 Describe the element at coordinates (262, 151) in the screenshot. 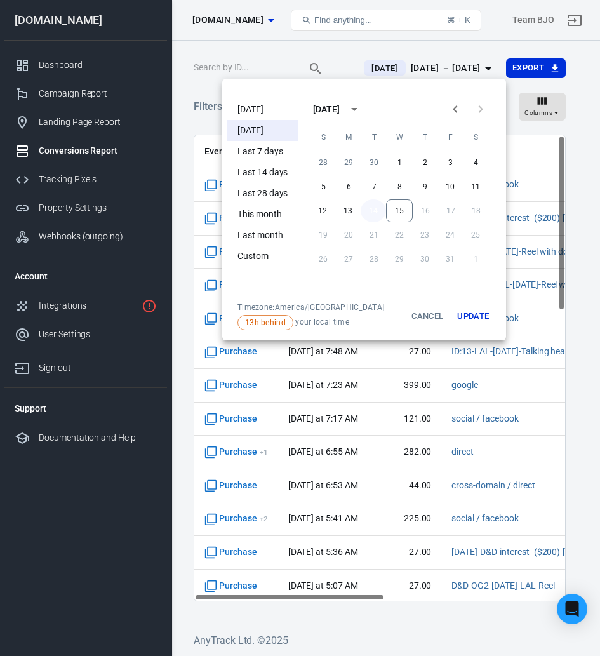

I see `li: Last 7 days` at that location.